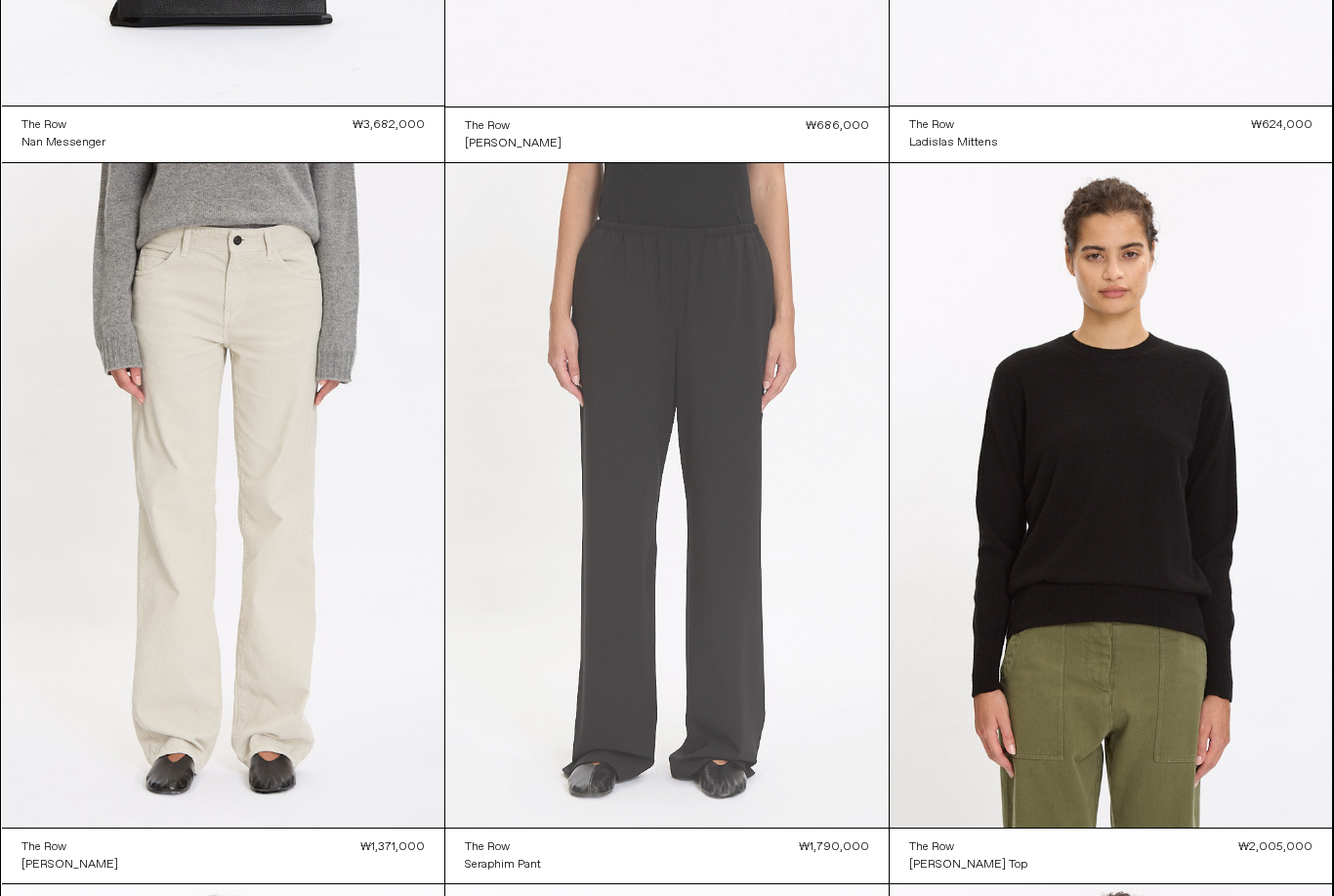 This screenshot has height=896, width=1334. I want to click on div: Seraphim Pant, so click(503, 864).